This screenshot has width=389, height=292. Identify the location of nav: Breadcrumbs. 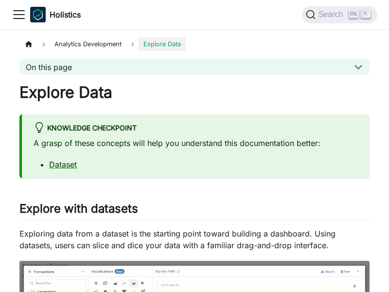
(195, 44).